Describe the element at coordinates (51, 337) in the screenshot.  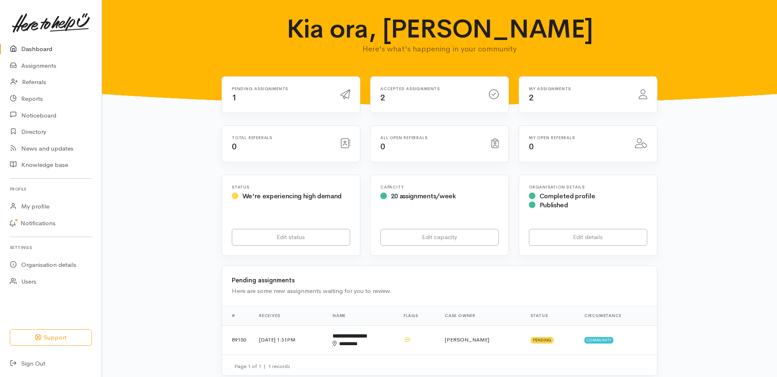
I see `button: Support` at that location.